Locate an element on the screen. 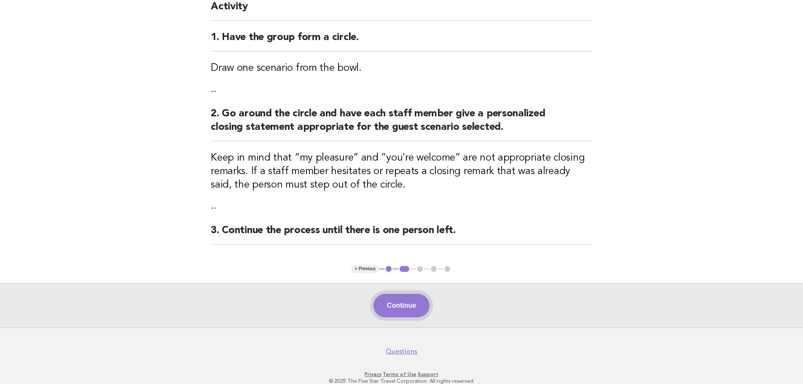  h2: 1. Have the group form a circle. is located at coordinates (401, 41).